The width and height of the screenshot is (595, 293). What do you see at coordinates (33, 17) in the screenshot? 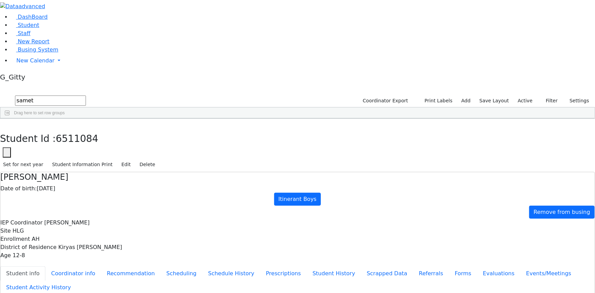
I see `span: DashBoard` at bounding box center [33, 17].